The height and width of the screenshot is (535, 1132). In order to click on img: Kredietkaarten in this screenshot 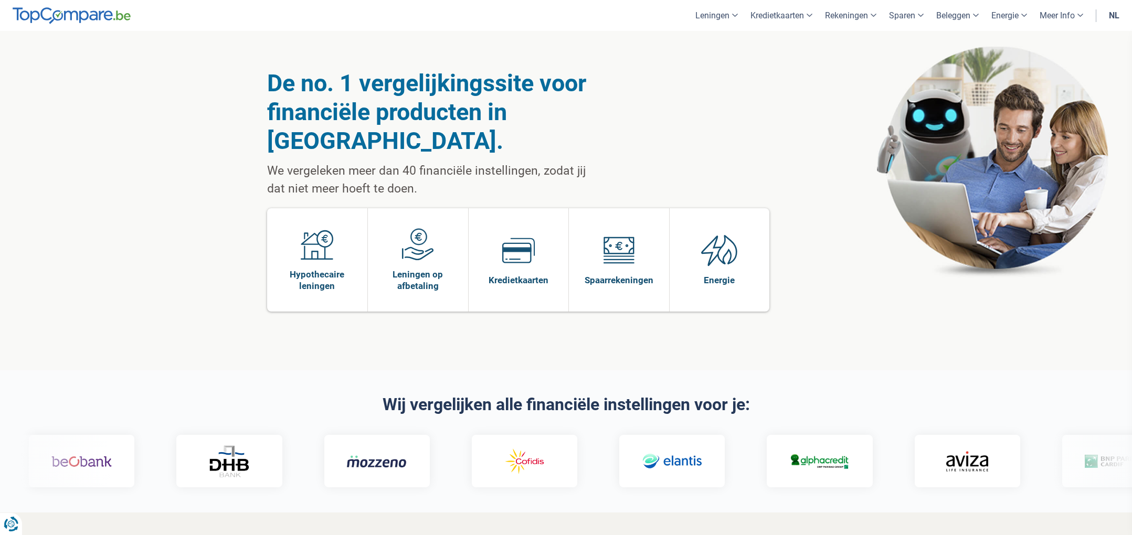, I will do `click(519, 250)`.